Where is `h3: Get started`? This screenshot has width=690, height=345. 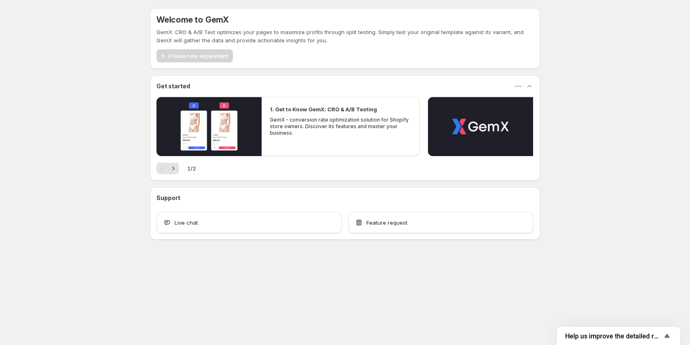 h3: Get started is located at coordinates (173, 86).